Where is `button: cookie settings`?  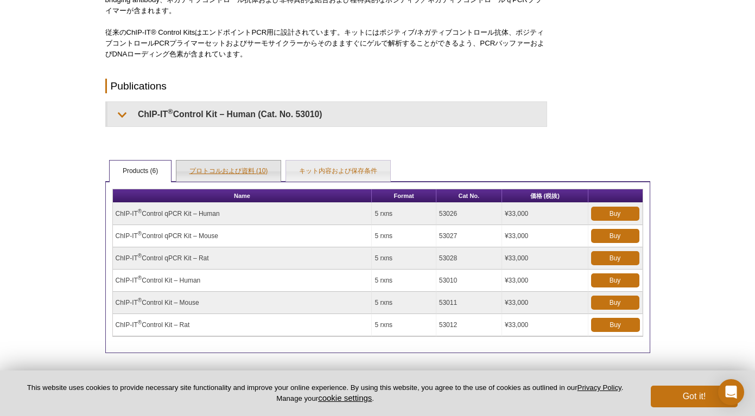 button: cookie settings is located at coordinates (345, 398).